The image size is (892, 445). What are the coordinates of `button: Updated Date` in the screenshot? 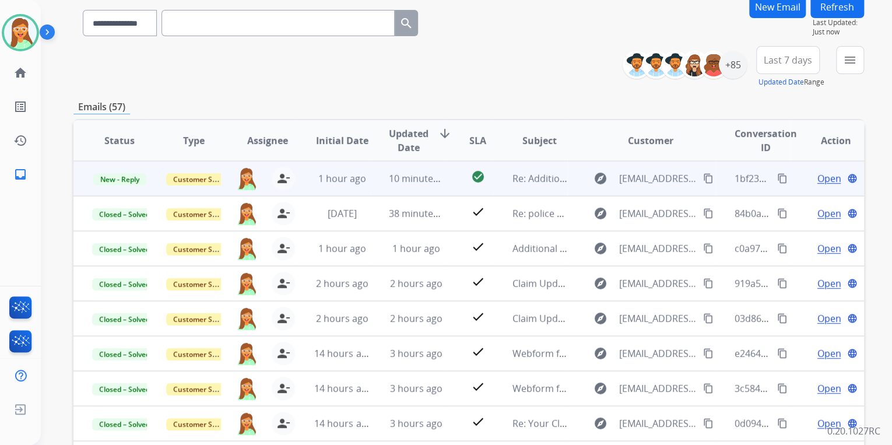 It's located at (781, 82).